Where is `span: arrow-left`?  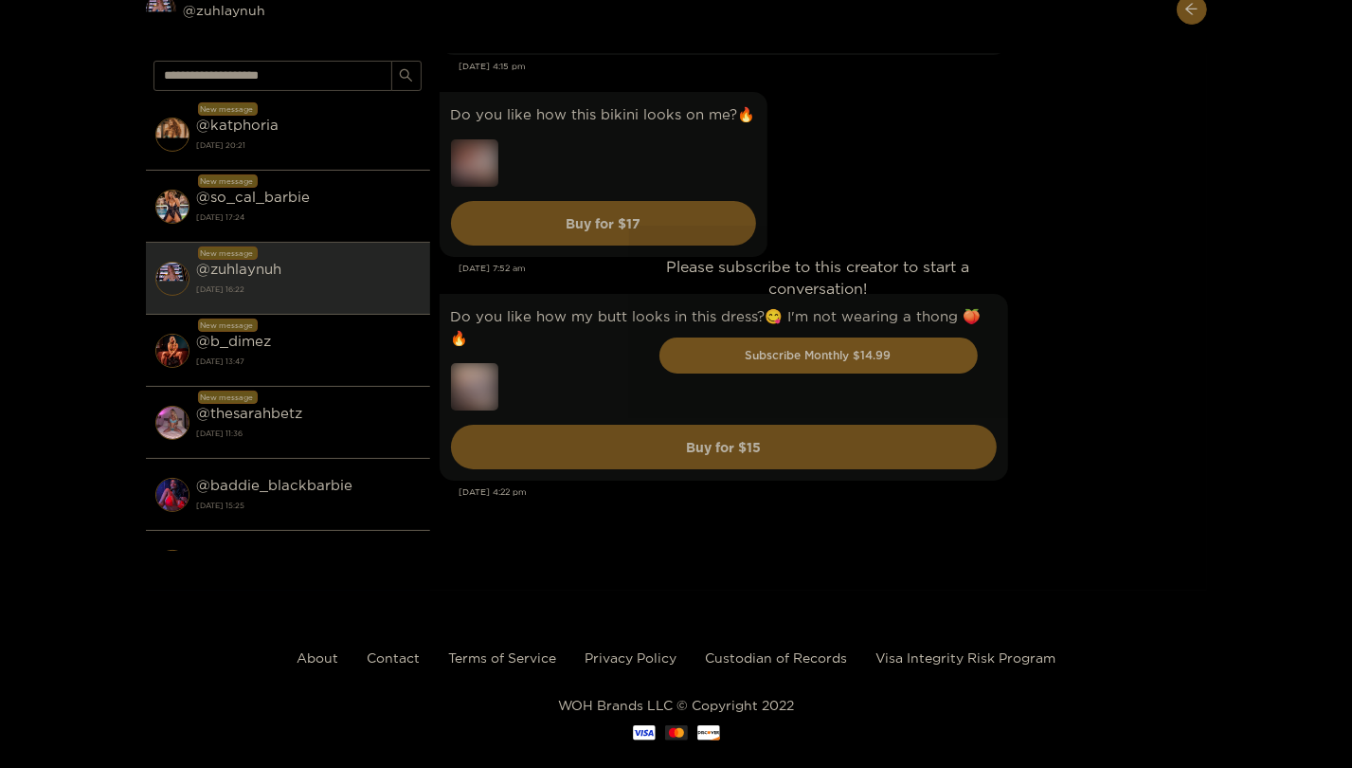 span: arrow-left is located at coordinates (1191, 9).